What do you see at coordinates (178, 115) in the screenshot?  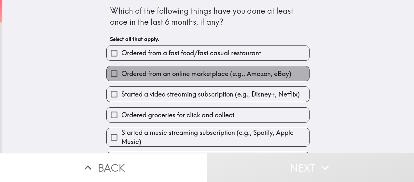 I see `span: Ordered groceries for click and collect` at bounding box center [178, 115].